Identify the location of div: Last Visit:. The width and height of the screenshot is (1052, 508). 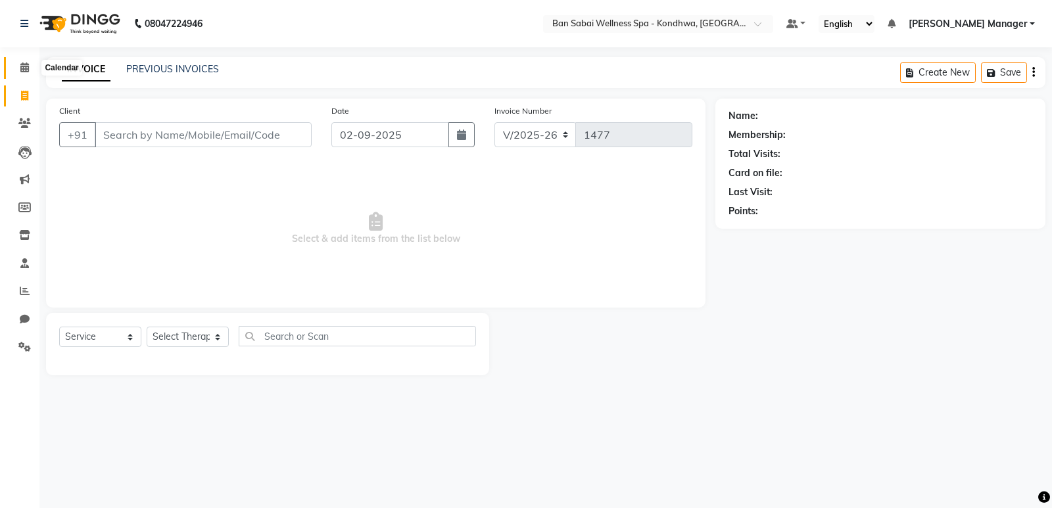
(751, 192).